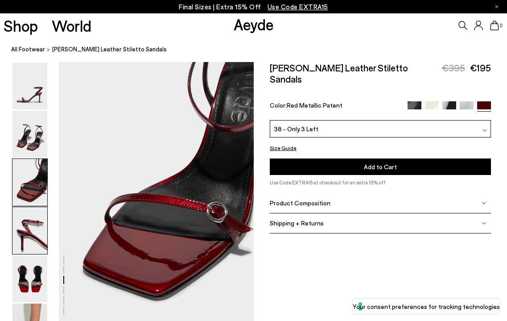 This screenshot has width=507, height=321. I want to click on span: 0, so click(501, 25).